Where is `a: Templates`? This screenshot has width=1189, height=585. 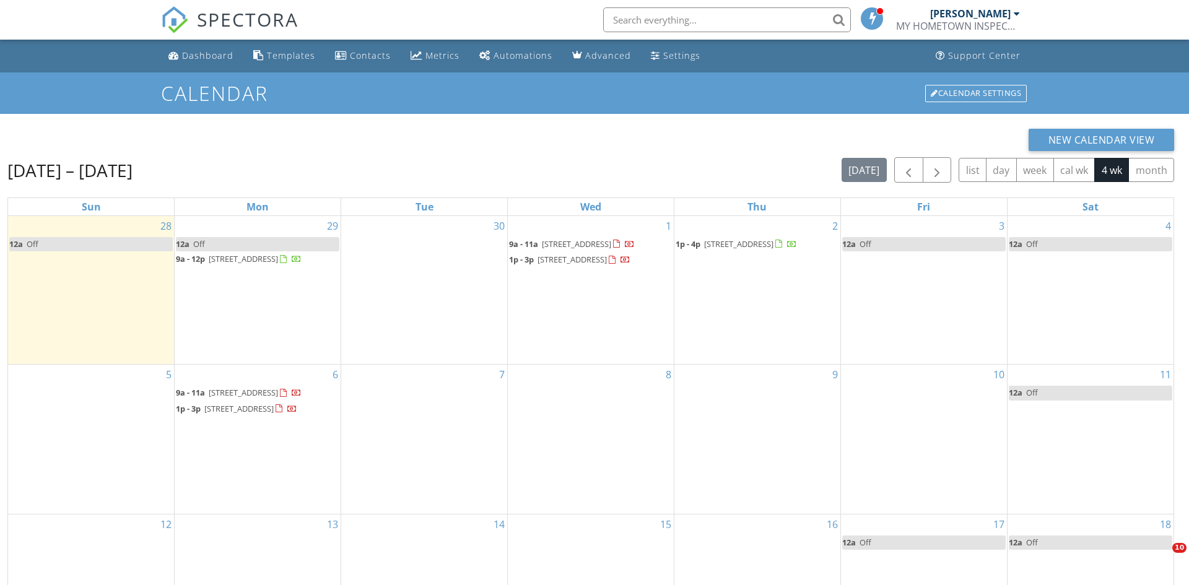 a: Templates is located at coordinates (284, 56).